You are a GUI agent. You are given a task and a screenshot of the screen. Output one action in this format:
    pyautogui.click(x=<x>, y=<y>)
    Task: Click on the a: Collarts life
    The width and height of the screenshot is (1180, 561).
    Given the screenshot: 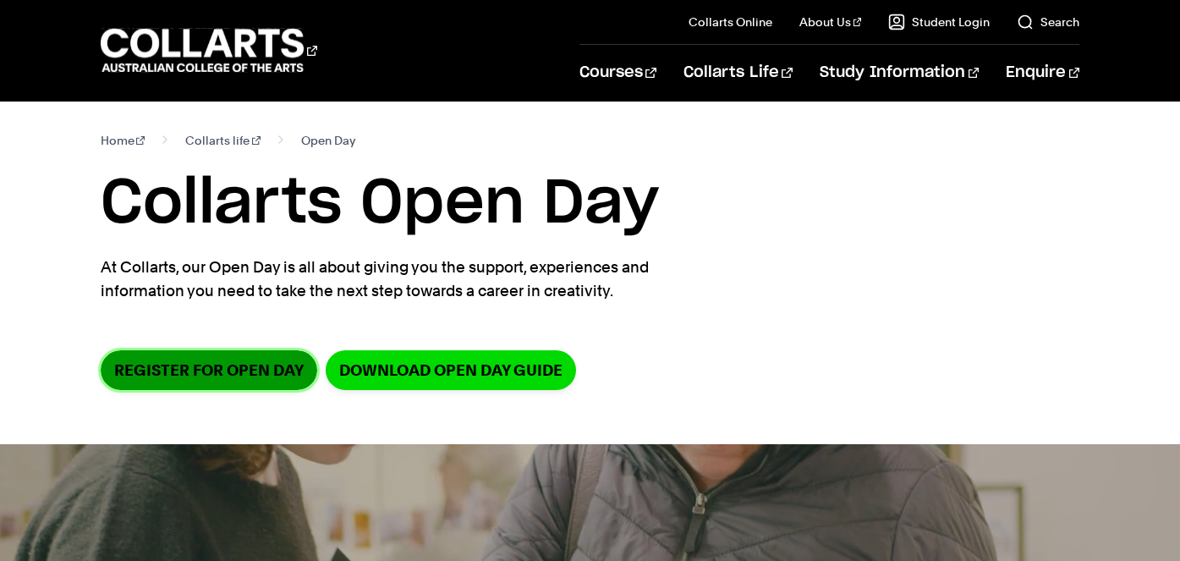 What is the action you would take?
    pyautogui.click(x=223, y=140)
    